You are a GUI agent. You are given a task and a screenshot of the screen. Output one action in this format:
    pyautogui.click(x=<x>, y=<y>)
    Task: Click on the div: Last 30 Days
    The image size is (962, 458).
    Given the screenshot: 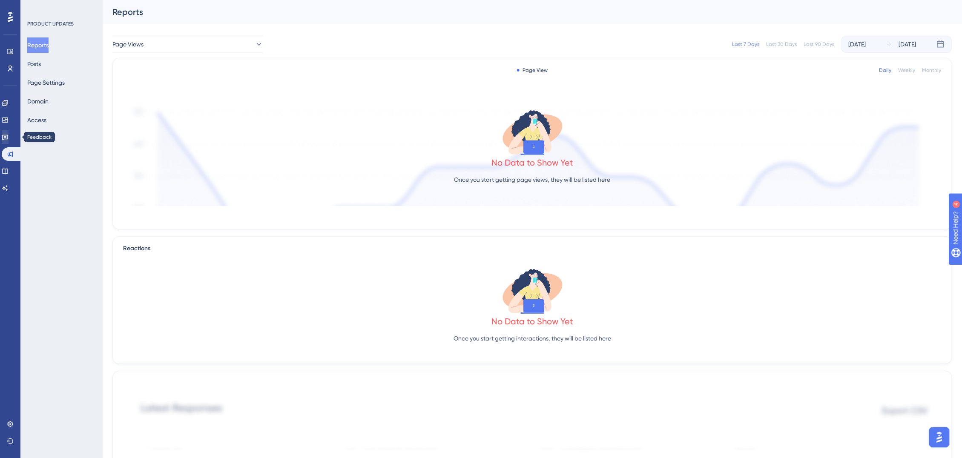 What is the action you would take?
    pyautogui.click(x=781, y=44)
    